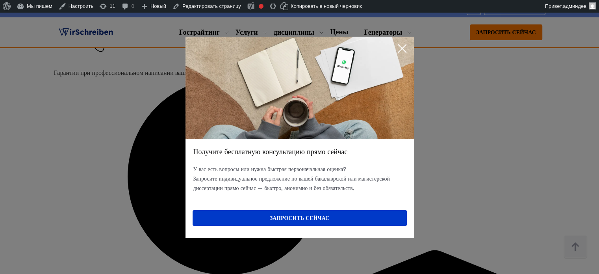 Image resolution: width=599 pixels, height=274 pixels. What do you see at coordinates (133, 6) in the screenshot?
I see `font: 0` at bounding box center [133, 6].